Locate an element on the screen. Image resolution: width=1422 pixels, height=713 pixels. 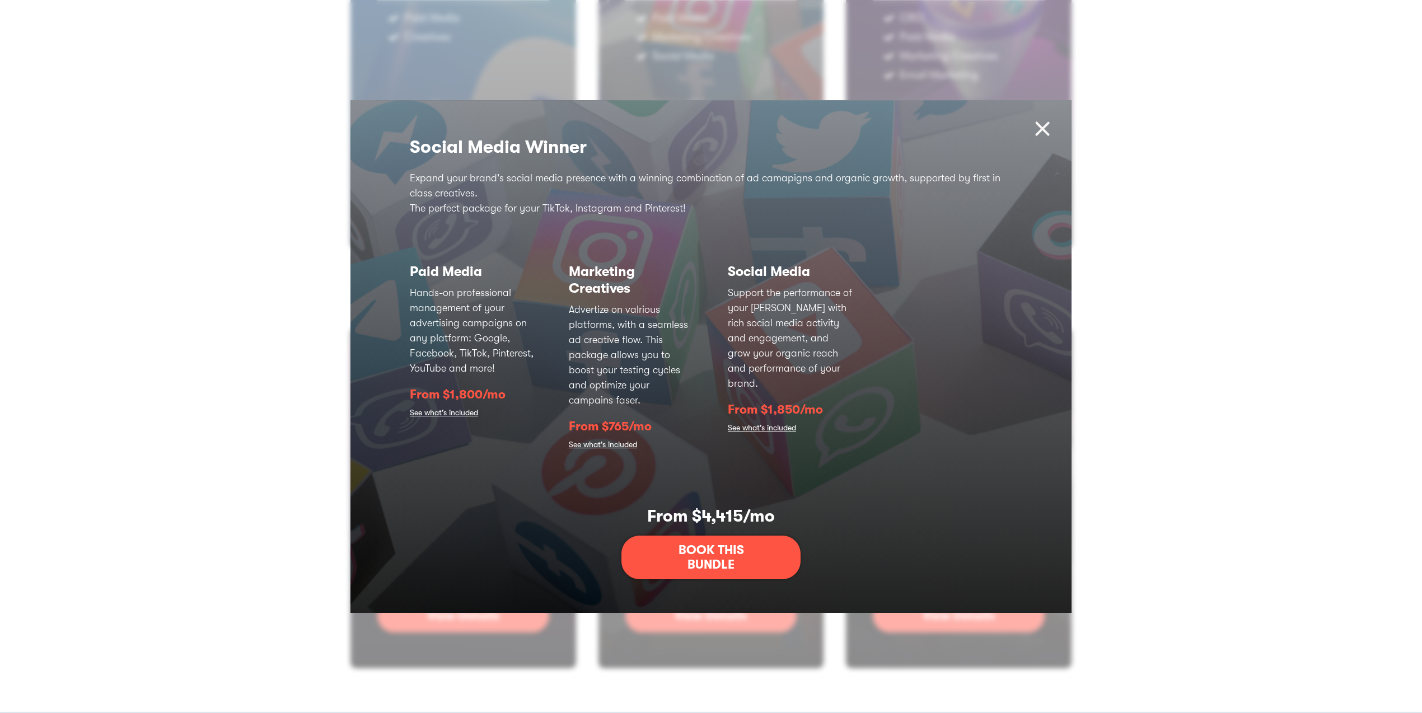
p: Advertize on valrious platforms, with a seamless ad creative flow. This package allows you to boo... is located at coordinates (632, 355).